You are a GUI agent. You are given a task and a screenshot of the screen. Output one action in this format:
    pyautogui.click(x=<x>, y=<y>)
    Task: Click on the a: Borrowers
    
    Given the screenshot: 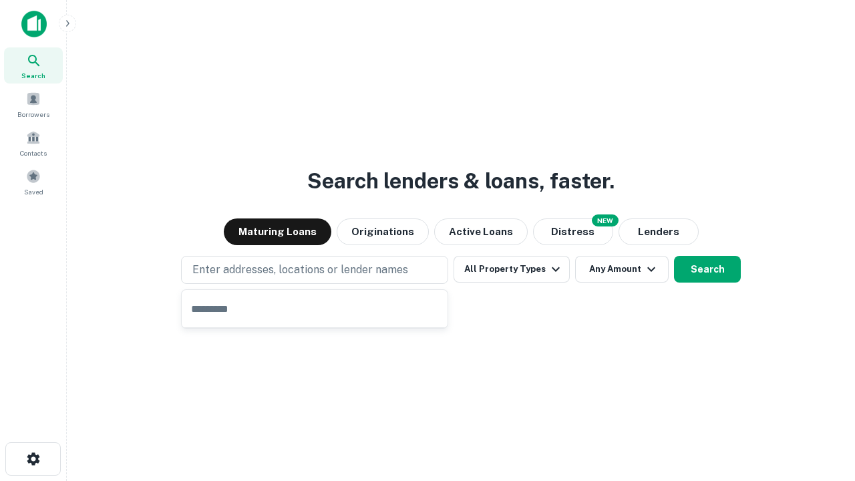 What is the action you would take?
    pyautogui.click(x=33, y=104)
    